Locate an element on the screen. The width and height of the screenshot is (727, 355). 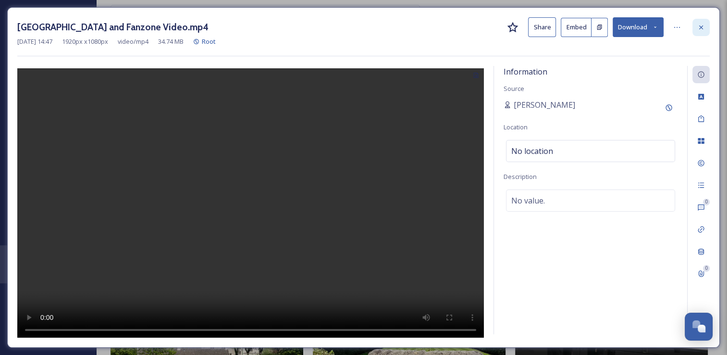
button: Embed is located at coordinates (576, 27).